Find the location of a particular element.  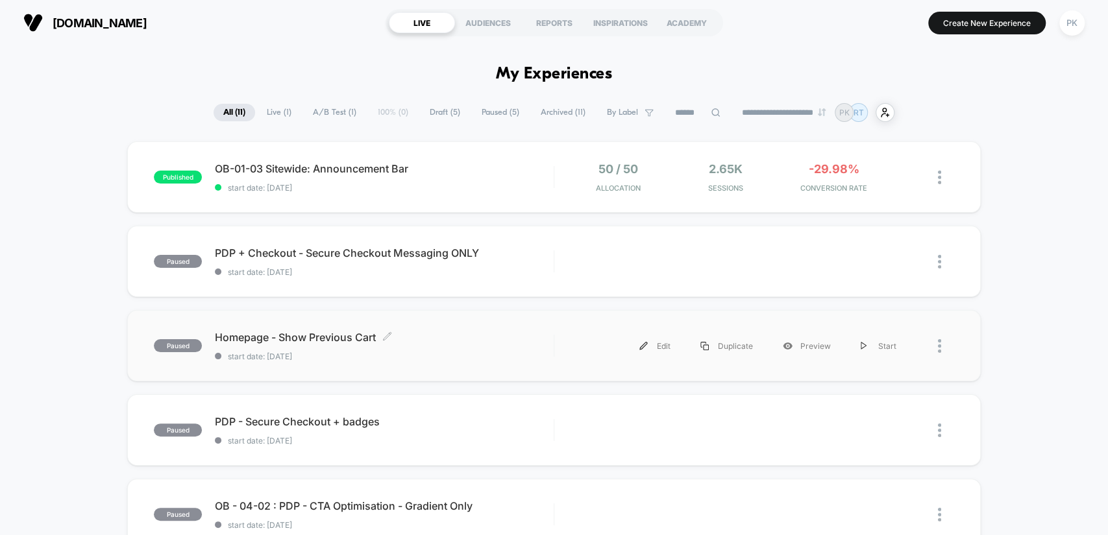

h1: My Experiences is located at coordinates (553, 74).